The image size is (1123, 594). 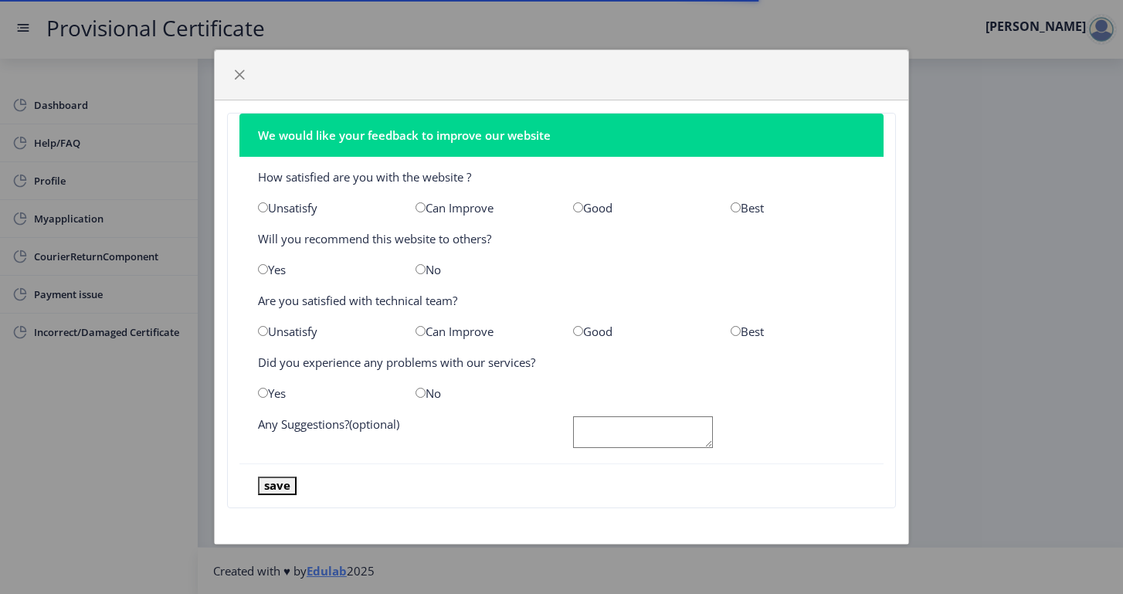 I want to click on div: Will you recommend this website to others?, so click(x=561, y=239).